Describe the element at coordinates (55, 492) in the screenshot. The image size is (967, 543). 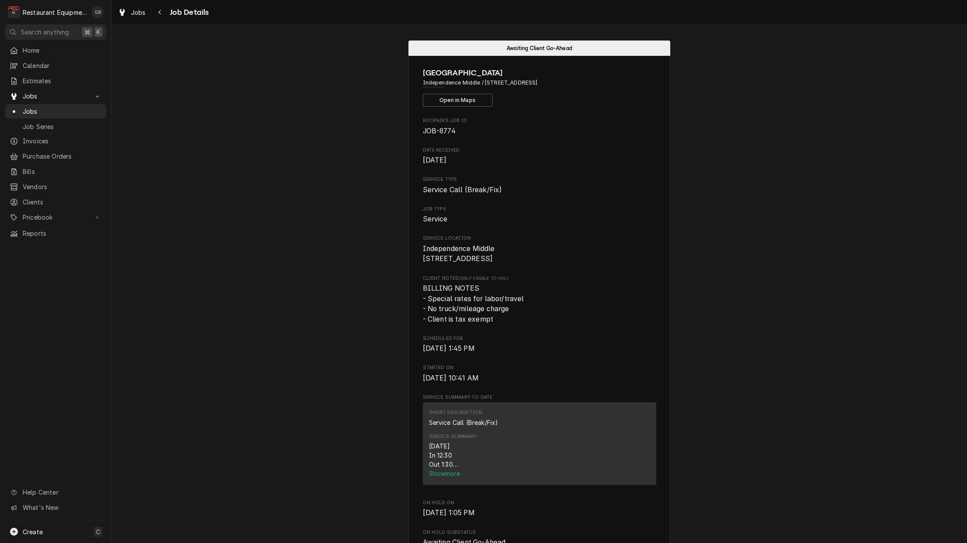
I see `a: Go to Help Center` at that location.